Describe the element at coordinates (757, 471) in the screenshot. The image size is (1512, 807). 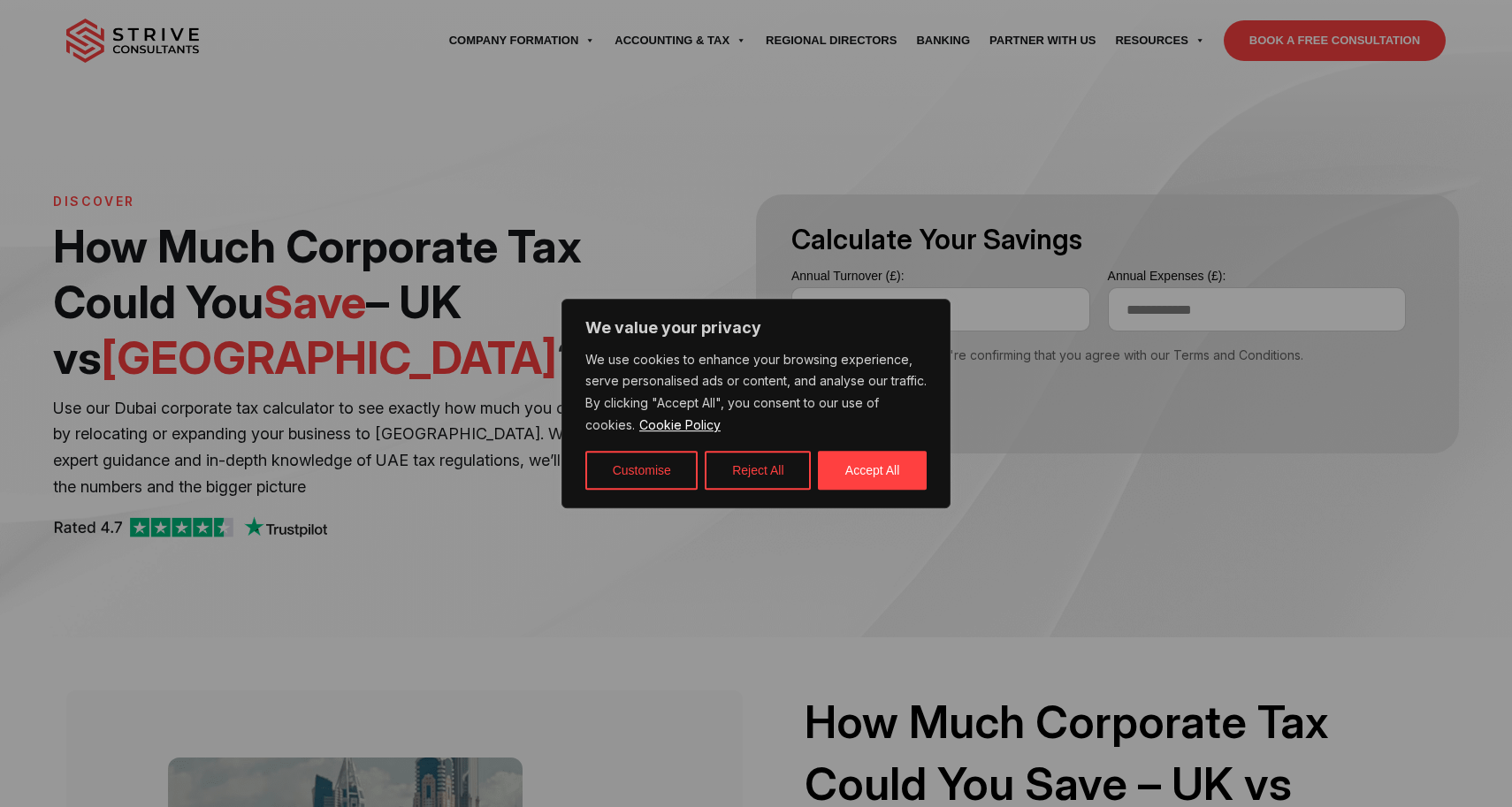
I see `button: Reject All` at that location.